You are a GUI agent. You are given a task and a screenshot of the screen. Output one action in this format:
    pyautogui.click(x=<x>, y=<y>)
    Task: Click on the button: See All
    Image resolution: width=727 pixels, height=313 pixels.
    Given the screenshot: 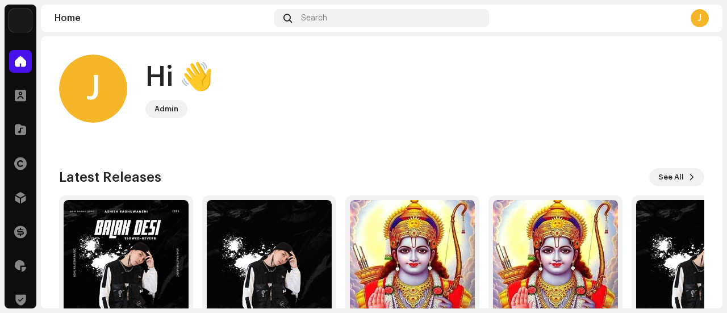 What is the action you would take?
    pyautogui.click(x=676, y=177)
    